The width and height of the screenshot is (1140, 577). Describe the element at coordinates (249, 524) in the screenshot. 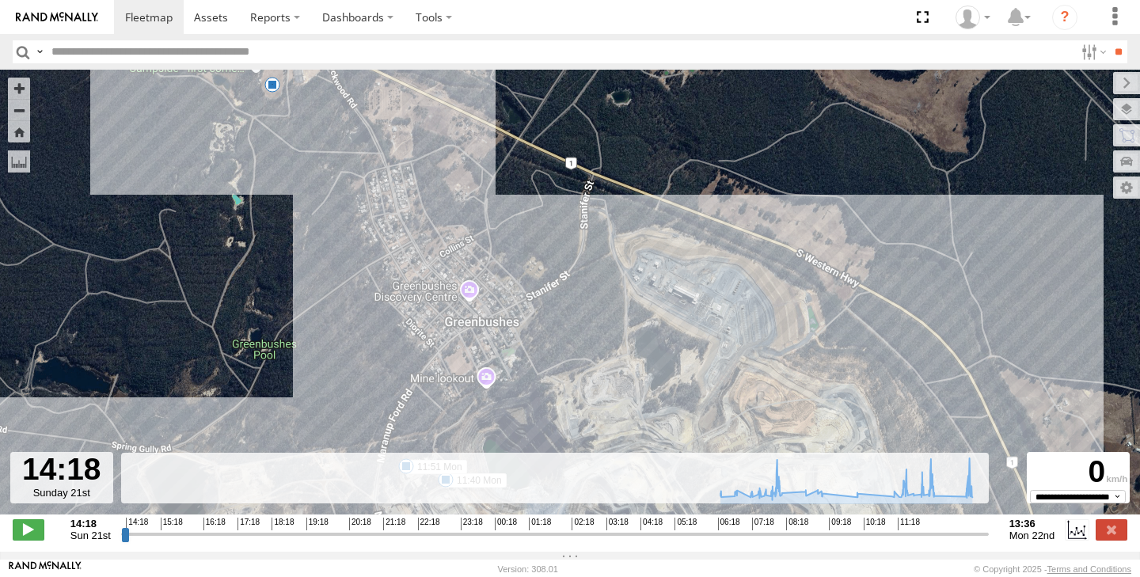

I see `span: 17:18` at that location.